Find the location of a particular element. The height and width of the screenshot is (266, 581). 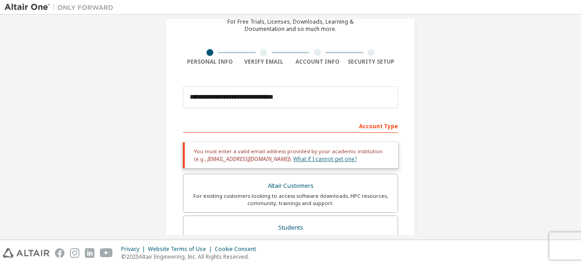

div: For Free Trials, Licenses, Downloads, Learning & Documentation and so much more. is located at coordinates (291, 25).